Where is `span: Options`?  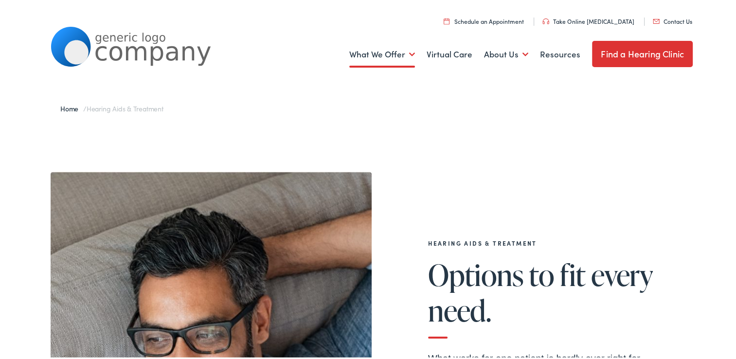
span: Options is located at coordinates (475, 273).